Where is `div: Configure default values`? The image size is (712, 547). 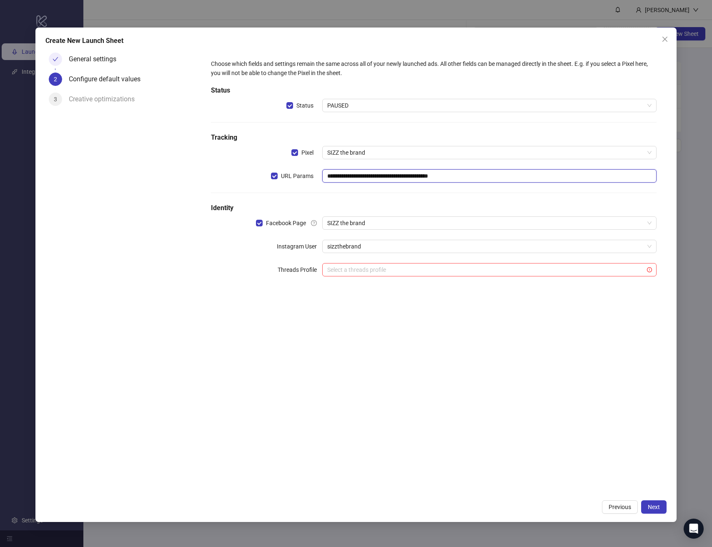
div: Configure default values is located at coordinates (108, 79).